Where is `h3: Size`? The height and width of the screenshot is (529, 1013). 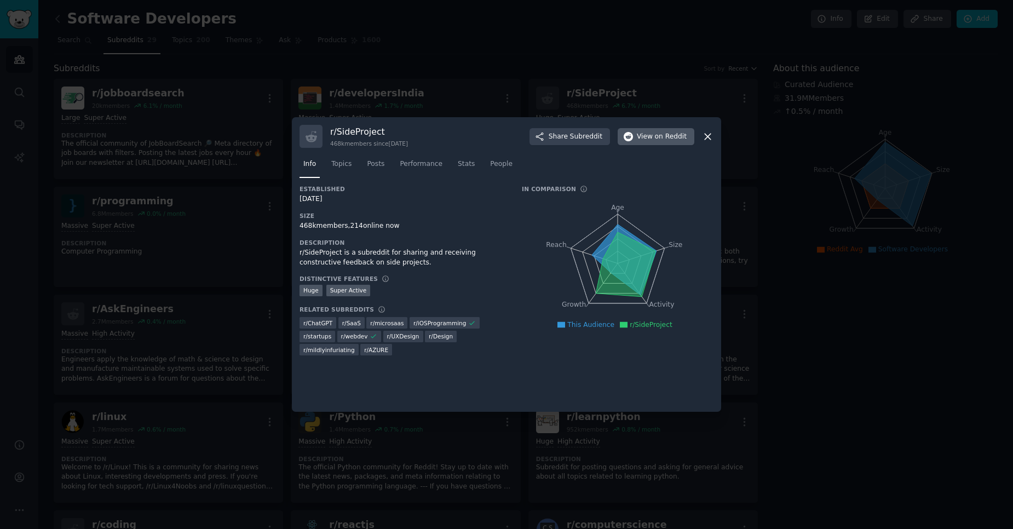 h3: Size is located at coordinates (403, 216).